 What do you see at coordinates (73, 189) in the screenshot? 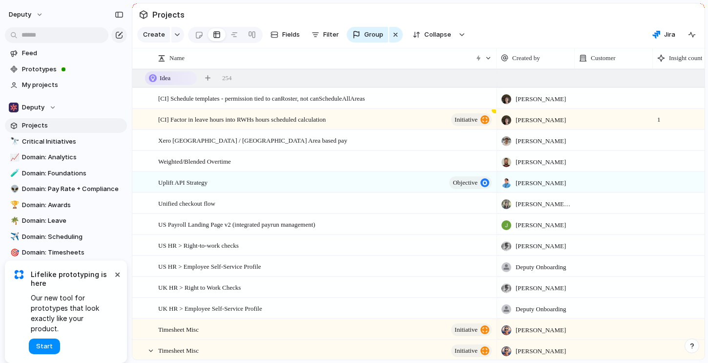
I see `span: Domain: Pay Rate + Compliance` at bounding box center [73, 189].